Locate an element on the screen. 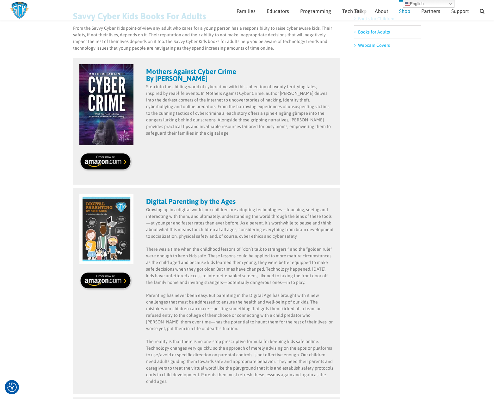 The image size is (494, 399). span: From the Savvy Cyber Kids point-of-view any adult who cares is located at coordinates (133, 28).